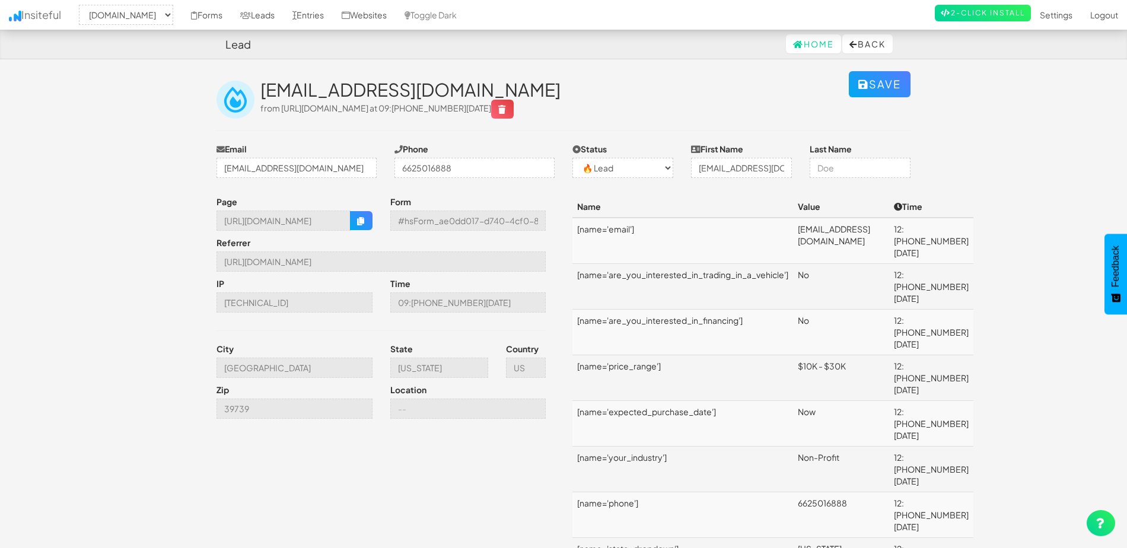 This screenshot has width=1127, height=548. What do you see at coordinates (236, 100) in the screenshot?
I see `img: insiteful-lead.png` at bounding box center [236, 100].